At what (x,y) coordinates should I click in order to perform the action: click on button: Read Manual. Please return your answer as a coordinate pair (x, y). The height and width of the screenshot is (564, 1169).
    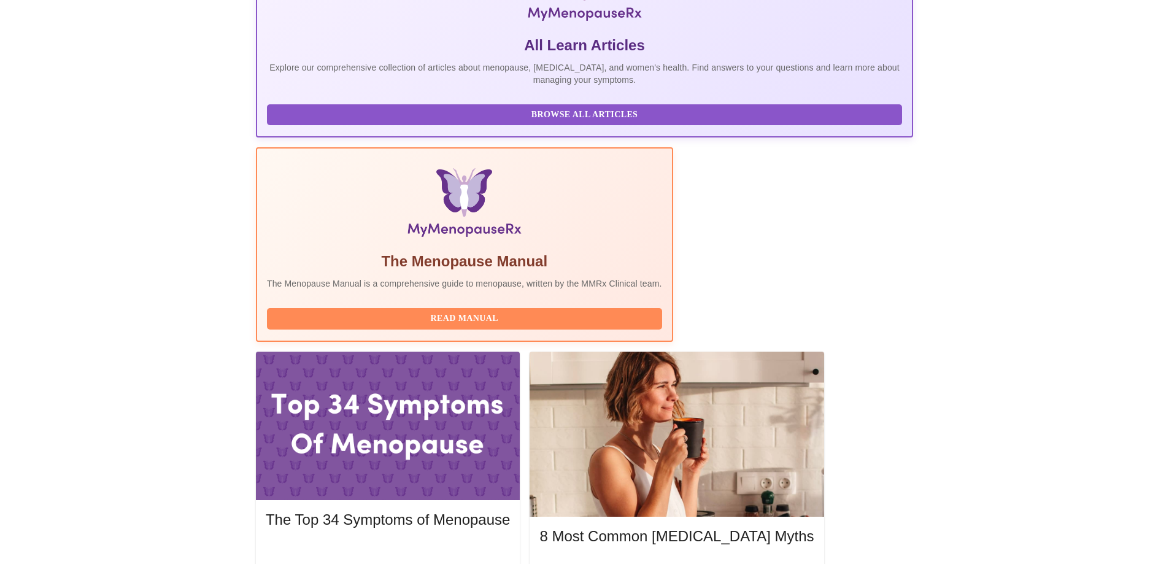
    Looking at the image, I should click on (464, 318).